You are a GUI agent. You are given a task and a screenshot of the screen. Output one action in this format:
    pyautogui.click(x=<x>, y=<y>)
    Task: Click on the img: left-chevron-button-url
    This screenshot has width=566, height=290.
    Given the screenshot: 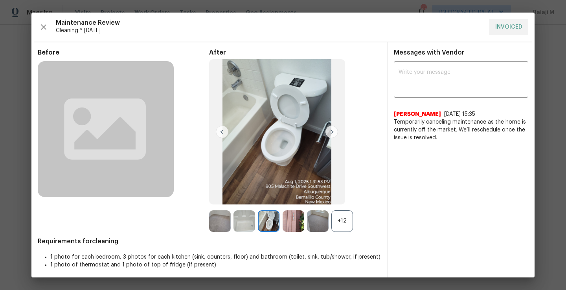 What is the action you would take?
    pyautogui.click(x=222, y=132)
    